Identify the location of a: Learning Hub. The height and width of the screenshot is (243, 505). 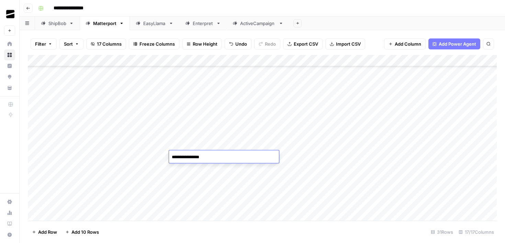
(10, 224).